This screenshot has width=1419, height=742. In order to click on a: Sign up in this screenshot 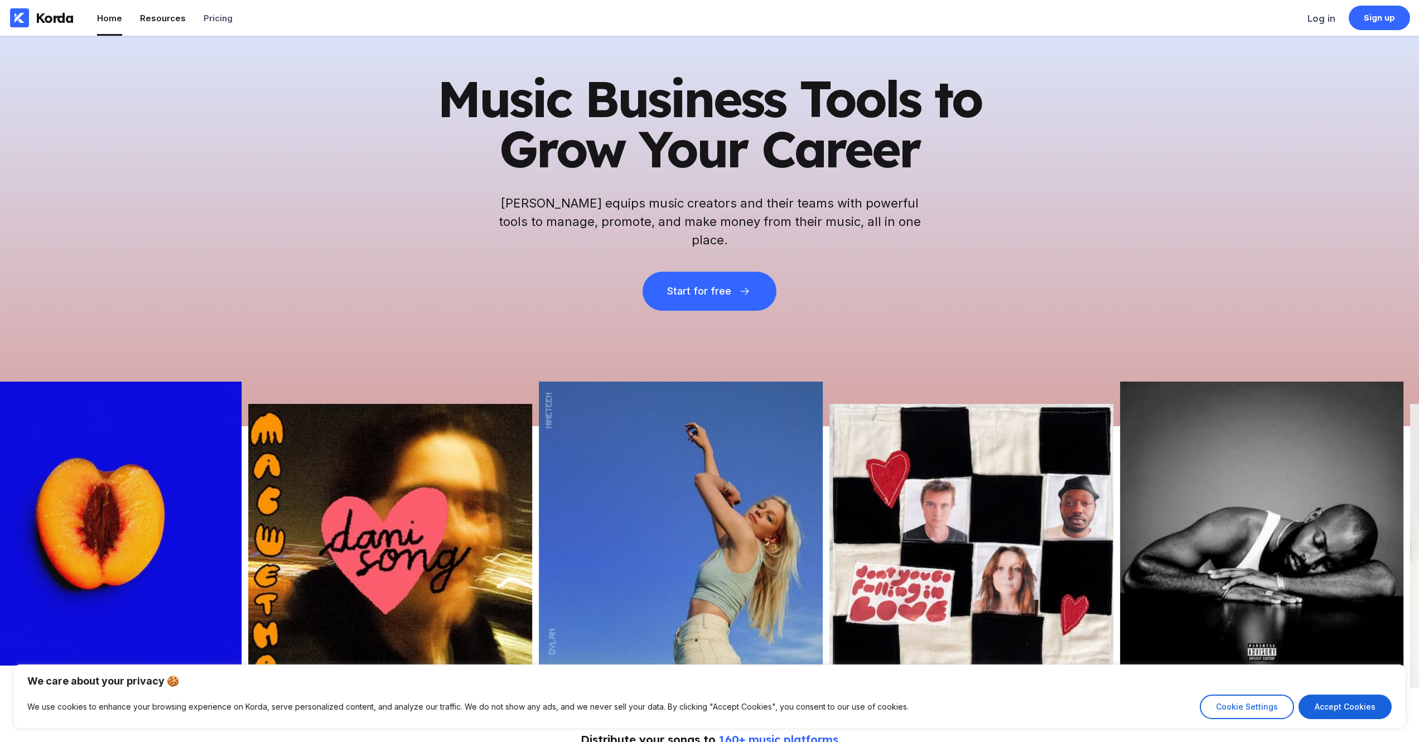, I will do `click(1379, 18)`.